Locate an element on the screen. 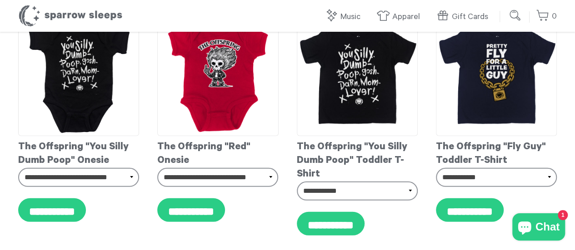  a: 0 is located at coordinates (546, 16).